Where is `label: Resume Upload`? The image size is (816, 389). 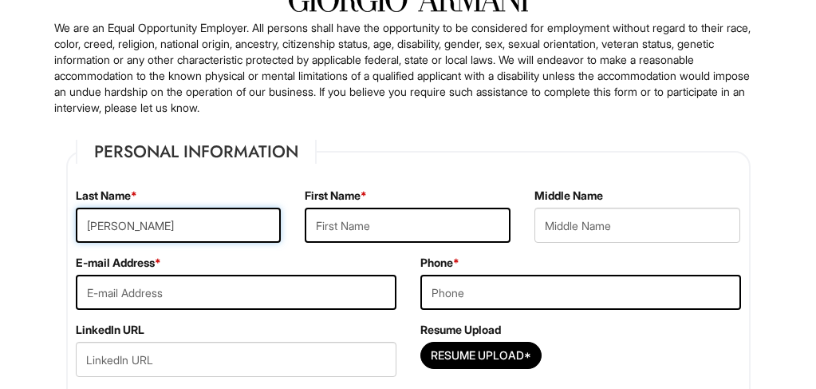 label: Resume Upload is located at coordinates (460, 330).